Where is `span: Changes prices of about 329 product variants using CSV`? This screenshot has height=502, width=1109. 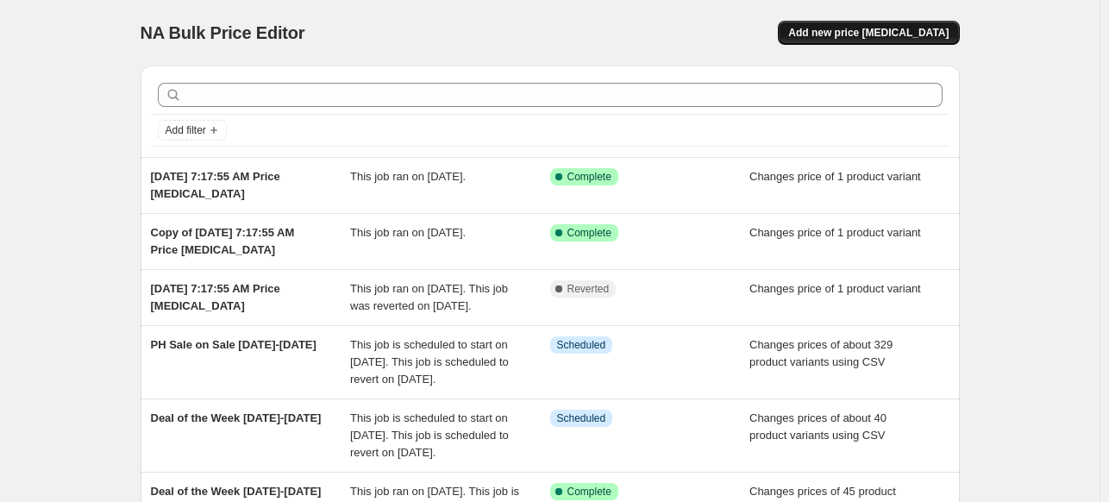
span: Changes prices of about 329 product variants using CSV is located at coordinates (821, 353).